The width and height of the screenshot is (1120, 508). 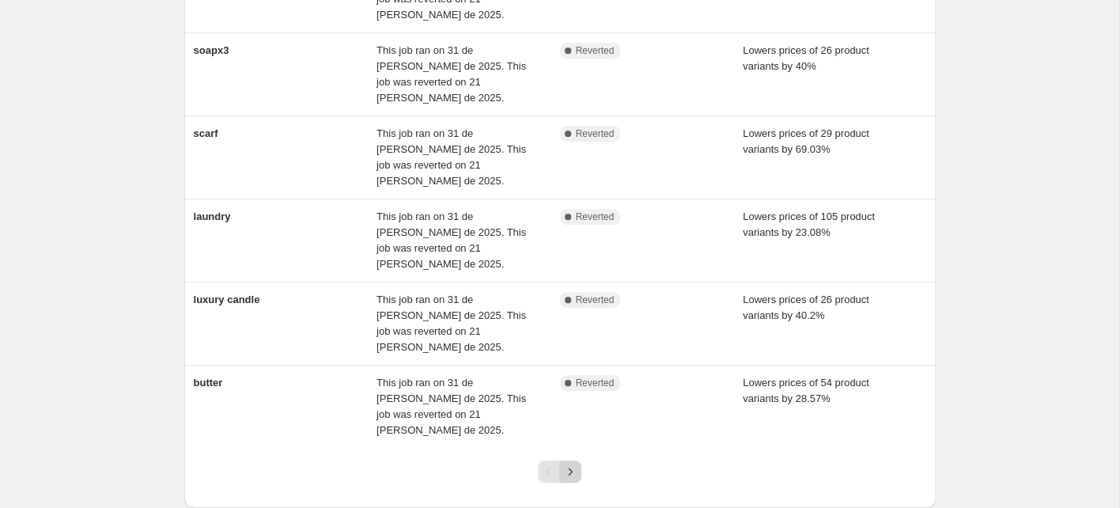 What do you see at coordinates (559, 471) in the screenshot?
I see `nav: Pagination` at bounding box center [559, 471].